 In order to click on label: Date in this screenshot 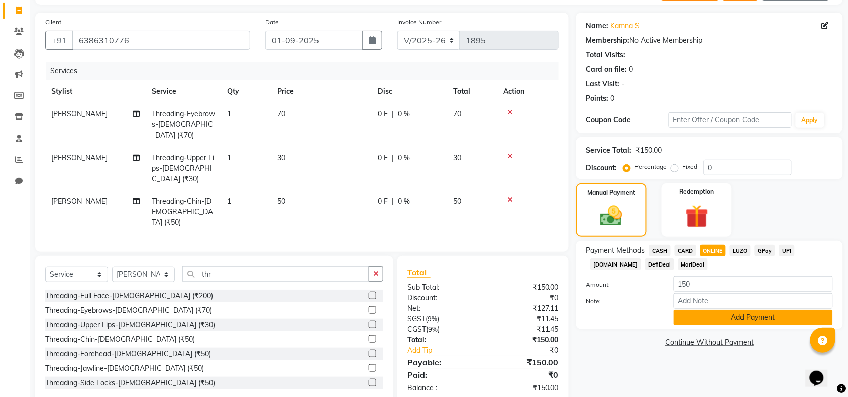, I will do `click(272, 22)`.